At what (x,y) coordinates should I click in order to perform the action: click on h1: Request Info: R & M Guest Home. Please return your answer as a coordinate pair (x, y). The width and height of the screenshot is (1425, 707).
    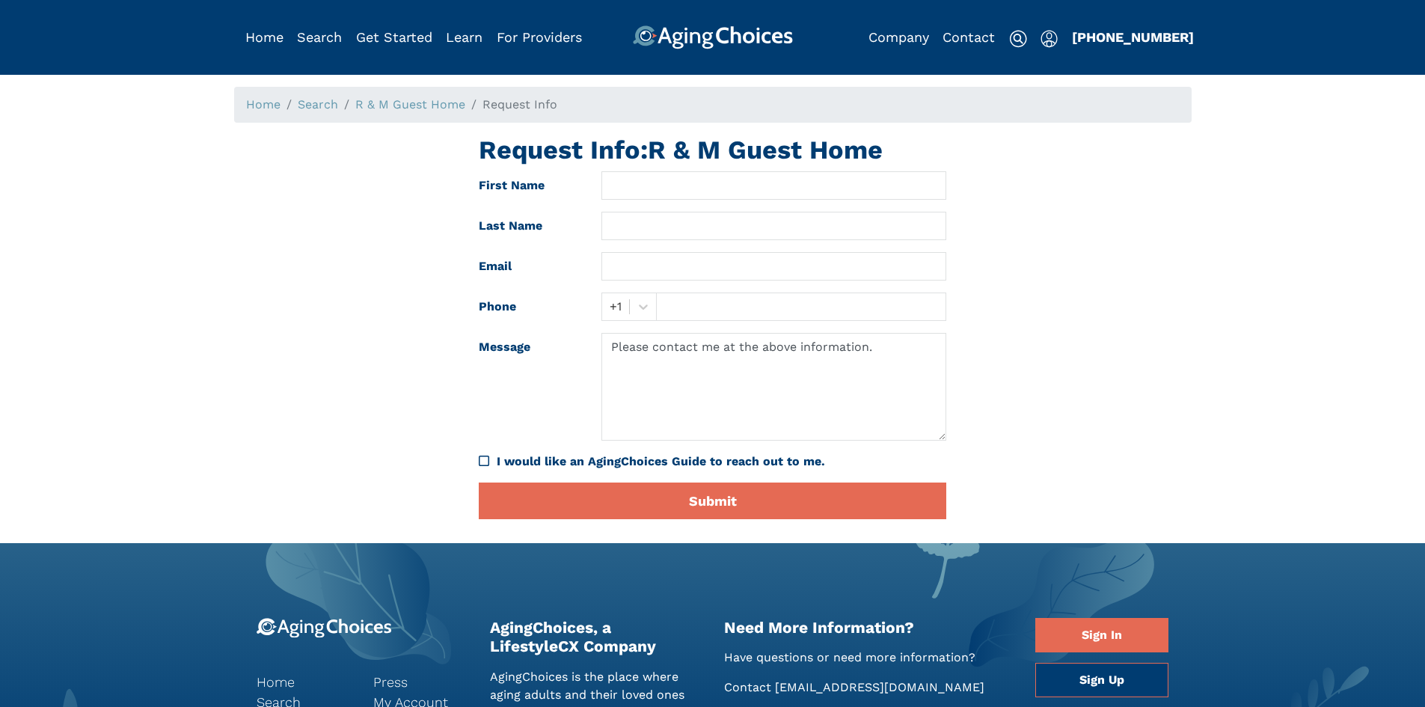
    Looking at the image, I should click on (712, 150).